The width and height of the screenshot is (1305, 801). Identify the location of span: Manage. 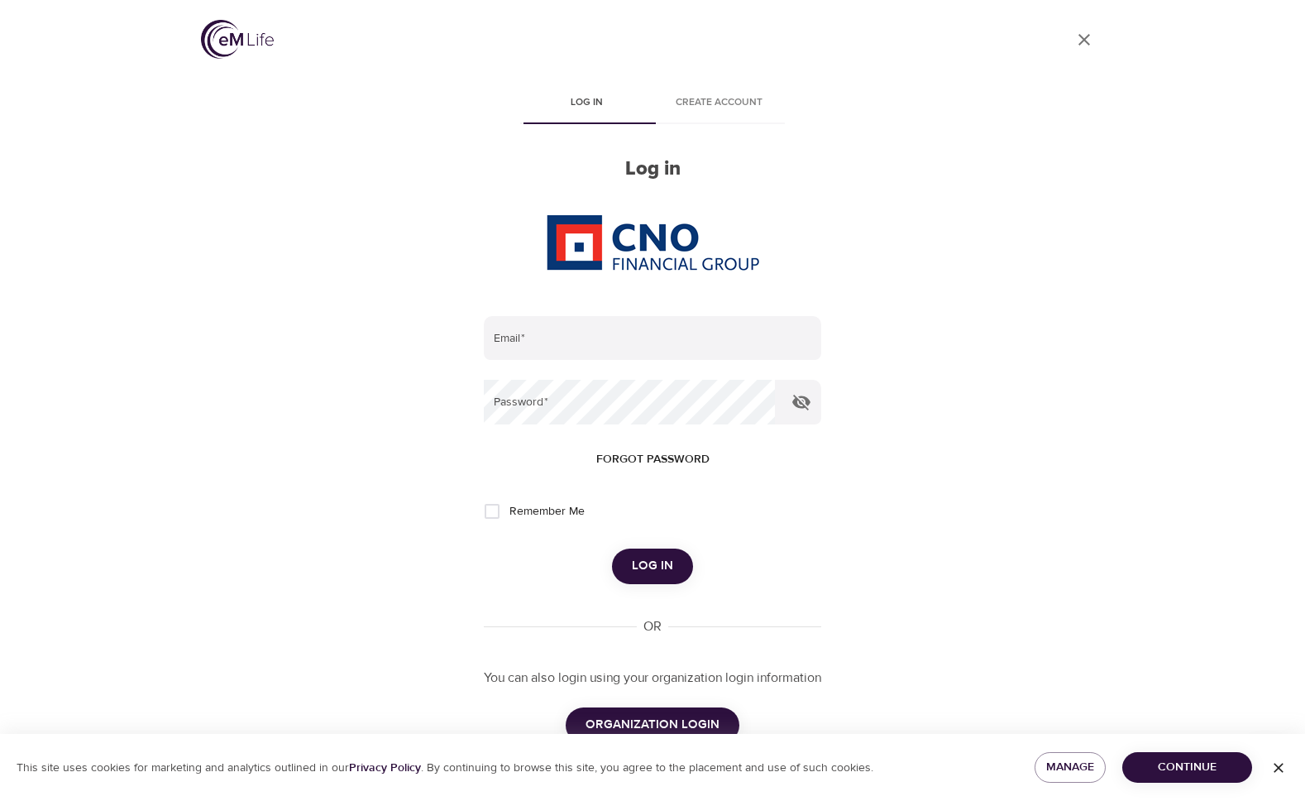
(1070, 767).